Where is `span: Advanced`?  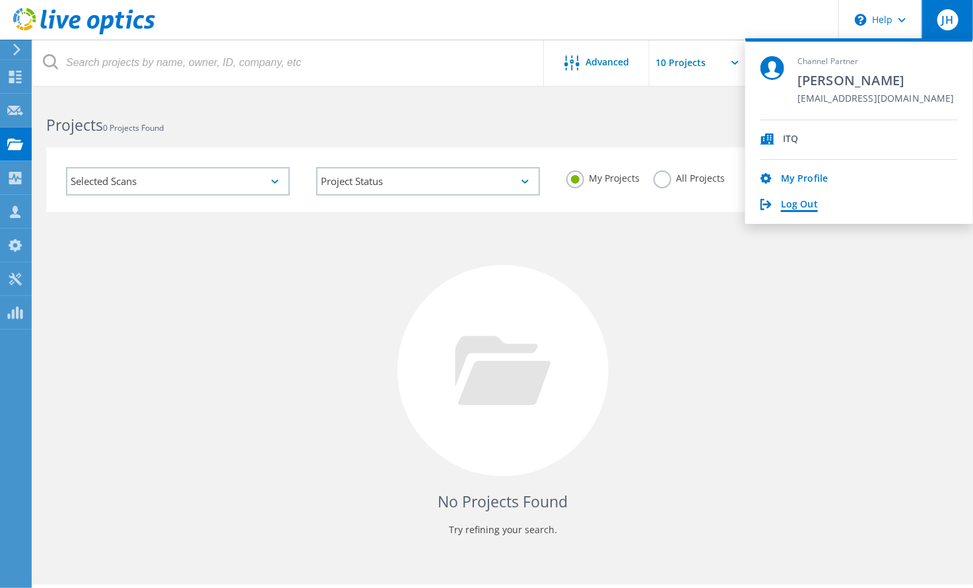
span: Advanced is located at coordinates (608, 62).